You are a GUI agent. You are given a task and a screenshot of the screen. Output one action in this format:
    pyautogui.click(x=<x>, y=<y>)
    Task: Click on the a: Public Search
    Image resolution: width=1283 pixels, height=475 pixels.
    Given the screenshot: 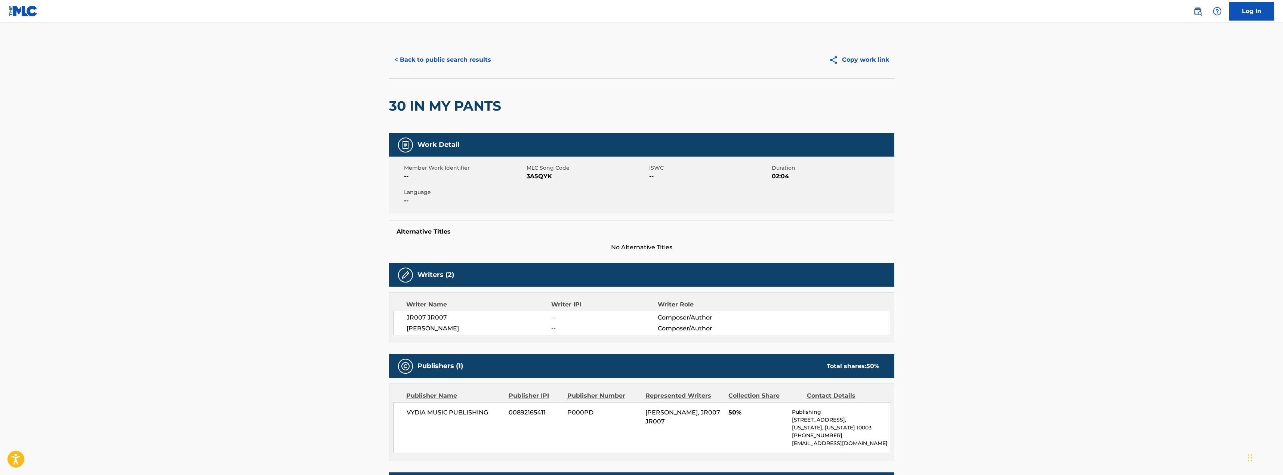 What is the action you would take?
    pyautogui.click(x=1197, y=11)
    